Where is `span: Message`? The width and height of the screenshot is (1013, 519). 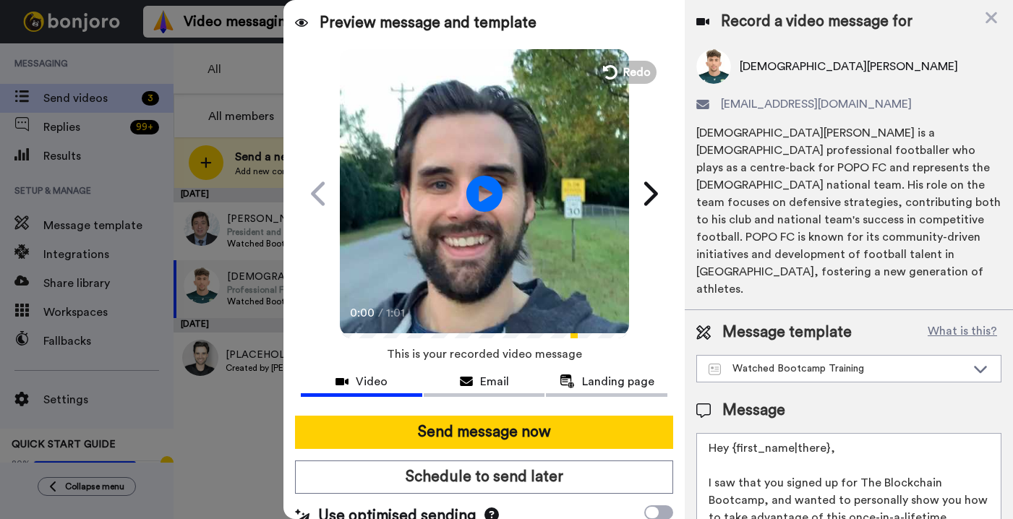 span: Message is located at coordinates (753, 411).